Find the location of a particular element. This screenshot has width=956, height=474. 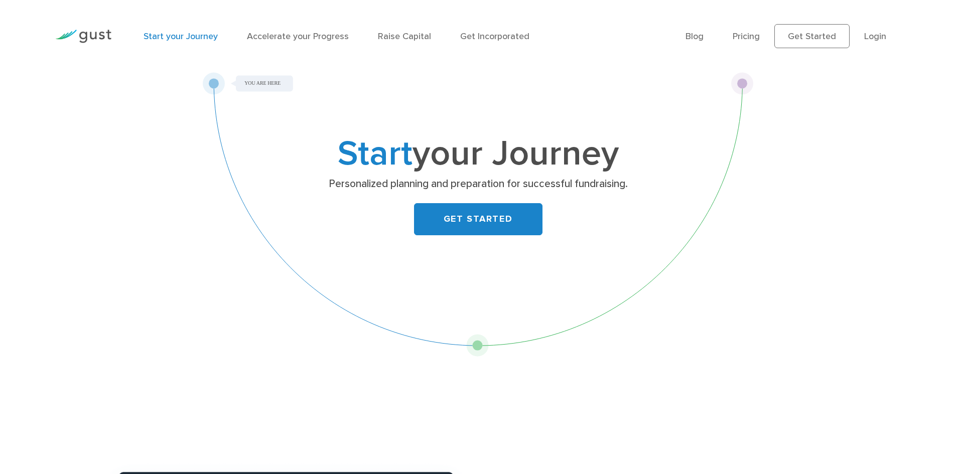

span: Start is located at coordinates (375, 154).